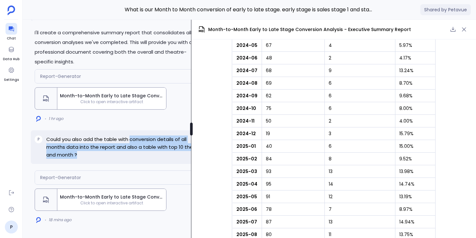  What do you see at coordinates (11, 32) in the screenshot?
I see `a: Chat` at bounding box center [11, 32].